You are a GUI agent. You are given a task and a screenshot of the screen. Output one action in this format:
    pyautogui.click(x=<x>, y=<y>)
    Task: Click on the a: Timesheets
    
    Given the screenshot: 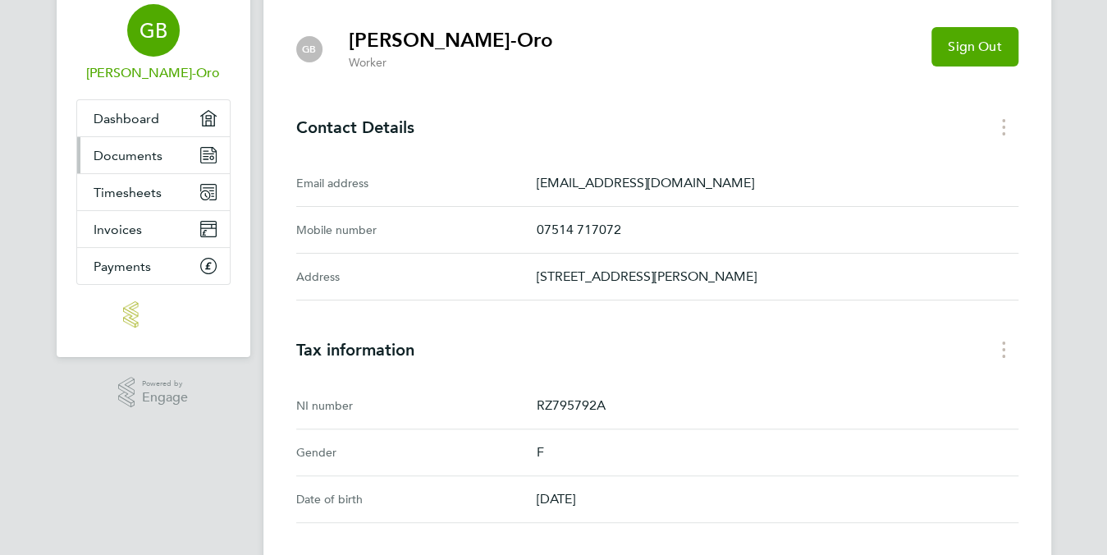 What is the action you would take?
    pyautogui.click(x=154, y=192)
    